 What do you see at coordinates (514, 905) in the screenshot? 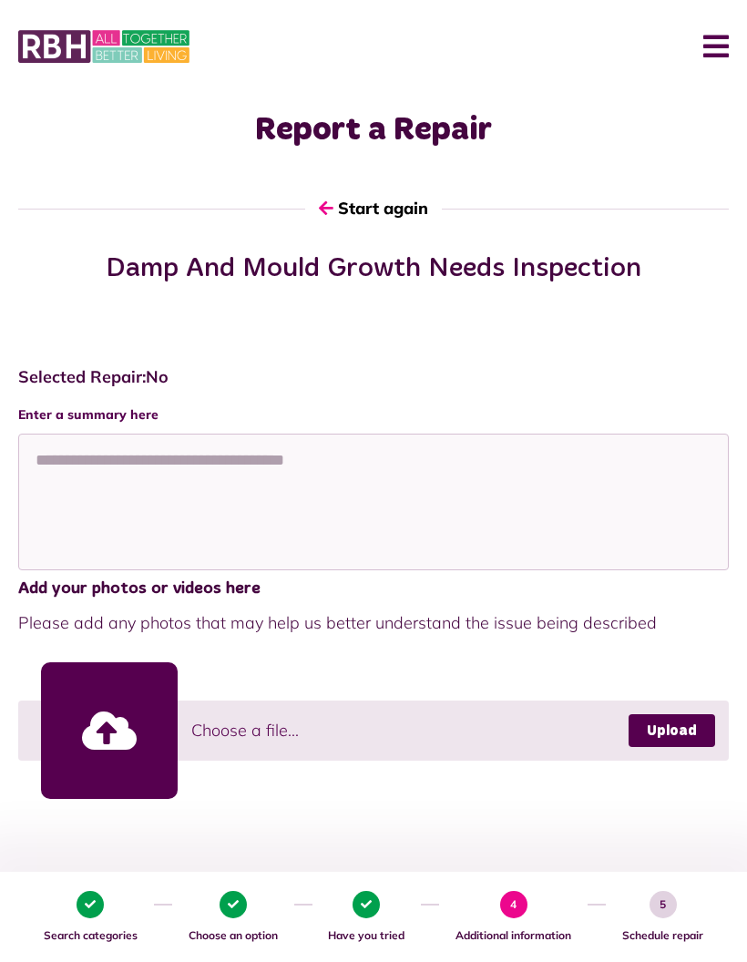
I see `span: 4` at bounding box center [514, 905].